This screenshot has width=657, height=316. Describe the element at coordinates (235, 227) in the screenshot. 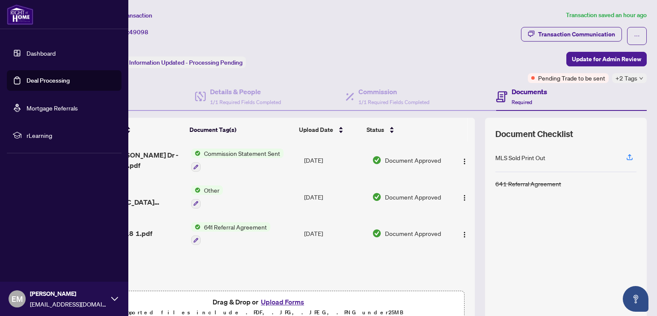

I see `span: 641 Referral Agreement` at that location.